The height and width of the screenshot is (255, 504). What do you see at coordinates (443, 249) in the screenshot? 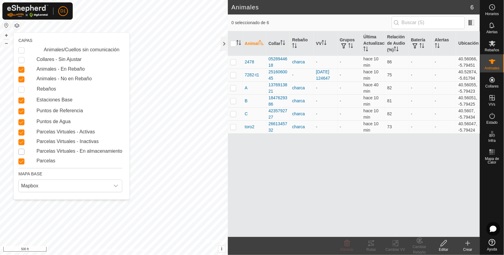
I see `div: Editar` at bounding box center [443, 249].